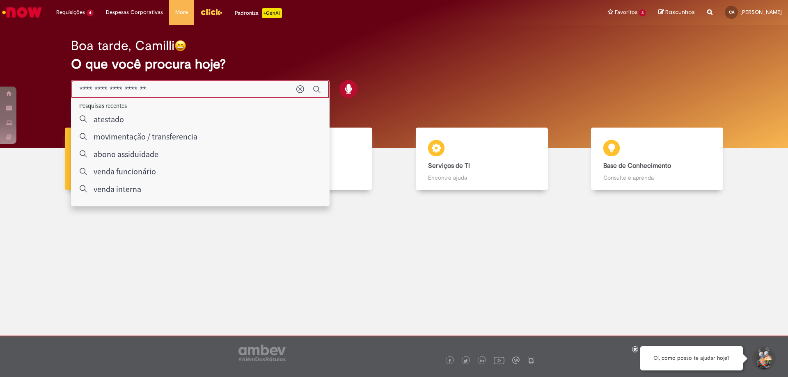 Image resolution: width=788 pixels, height=377 pixels. I want to click on a: Rascunhos, so click(677, 12).